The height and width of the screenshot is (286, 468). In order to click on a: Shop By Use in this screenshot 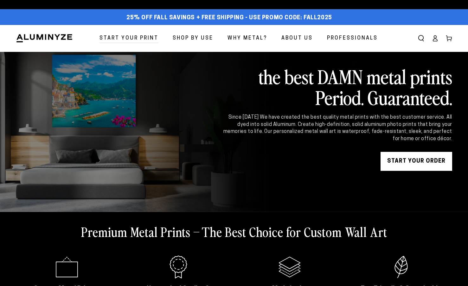, I will do `click(193, 38)`.